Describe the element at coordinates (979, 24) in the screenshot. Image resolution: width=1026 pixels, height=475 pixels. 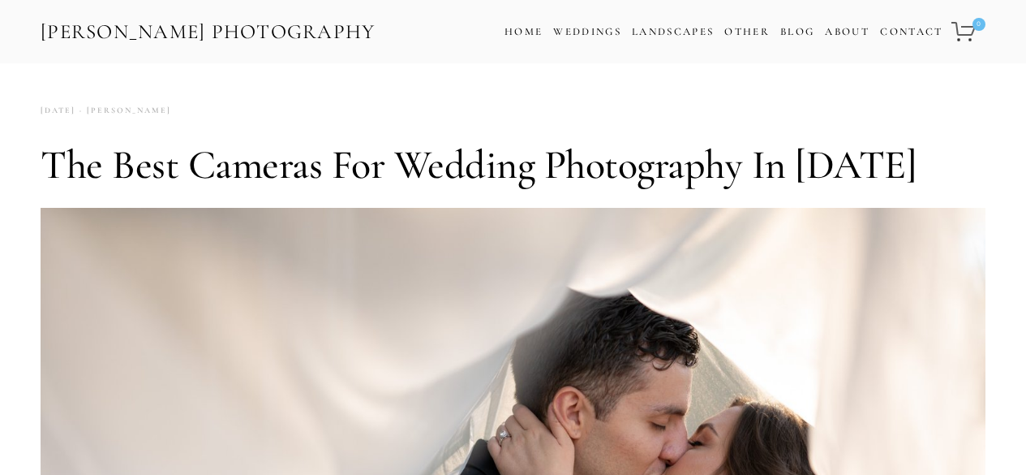
I see `span: 0` at that location.